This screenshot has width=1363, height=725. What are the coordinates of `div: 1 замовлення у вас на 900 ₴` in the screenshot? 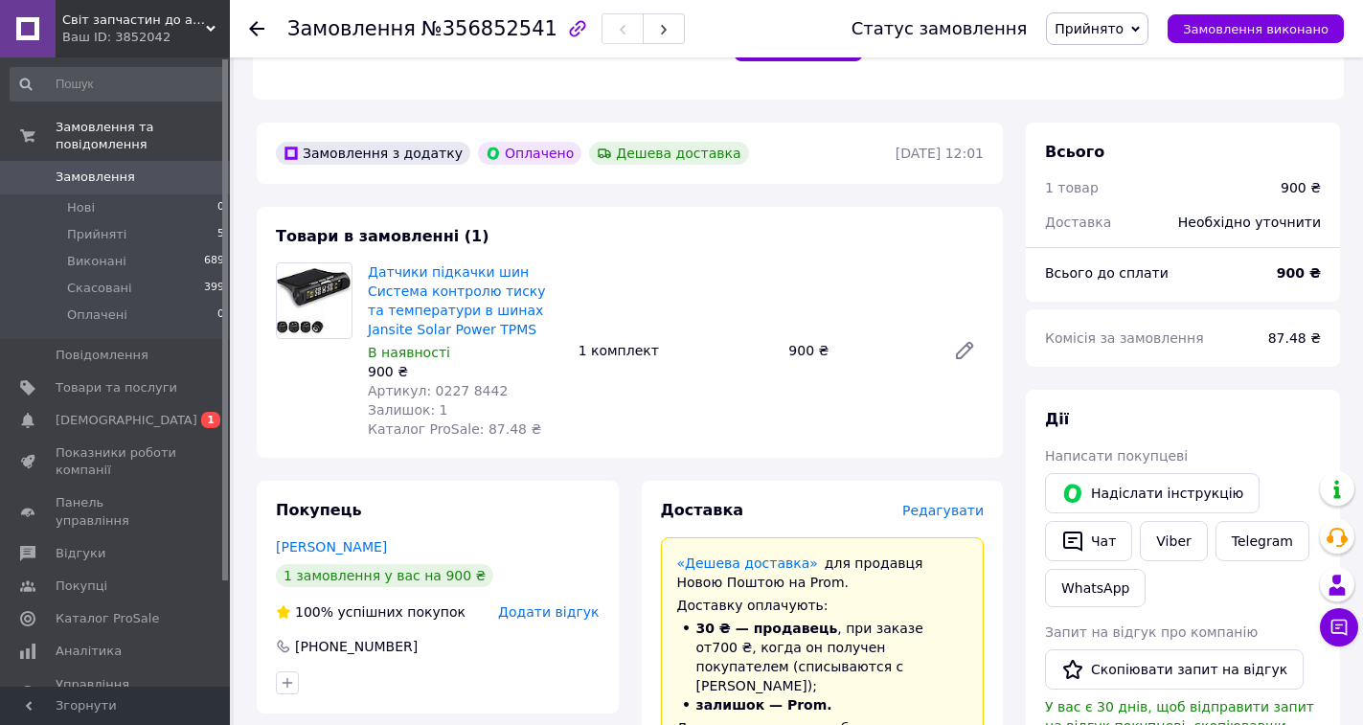 It's located at (384, 575).